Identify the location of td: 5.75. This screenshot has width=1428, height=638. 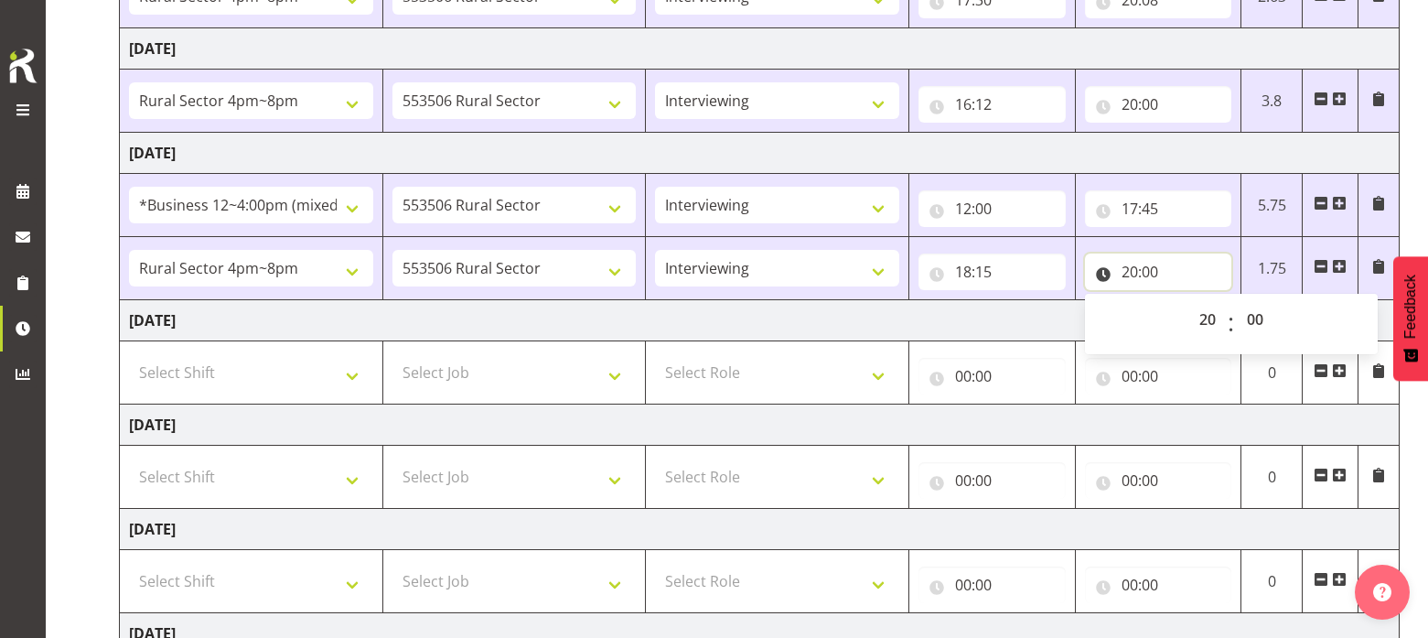
(1272, 205).